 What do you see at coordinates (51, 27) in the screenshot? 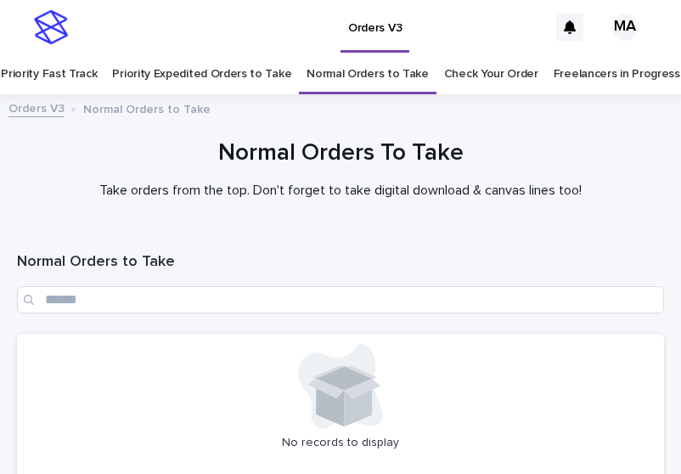
I see `img: stacker-logo-s-only.png` at bounding box center [51, 27].